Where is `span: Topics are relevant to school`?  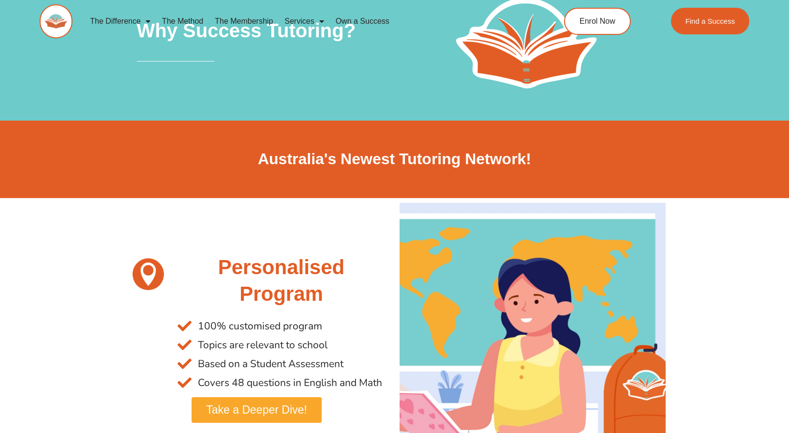 span: Topics are relevant to school is located at coordinates (261, 344).